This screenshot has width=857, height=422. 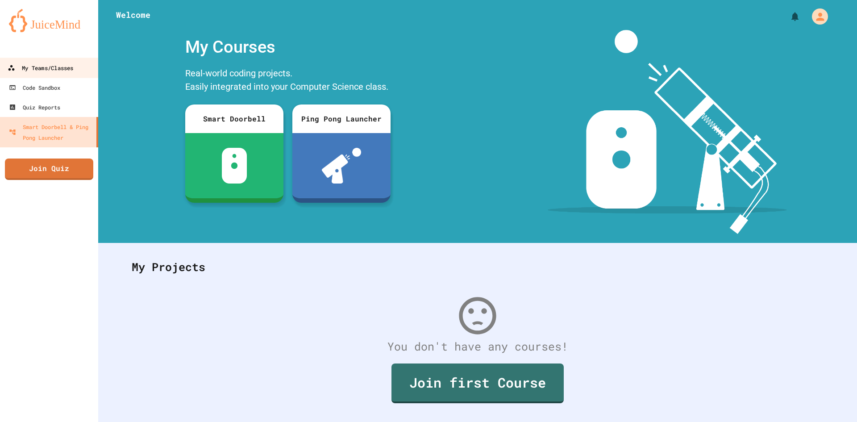 What do you see at coordinates (49, 21) in the screenshot?
I see `img: logo-orange.svg` at bounding box center [49, 21].